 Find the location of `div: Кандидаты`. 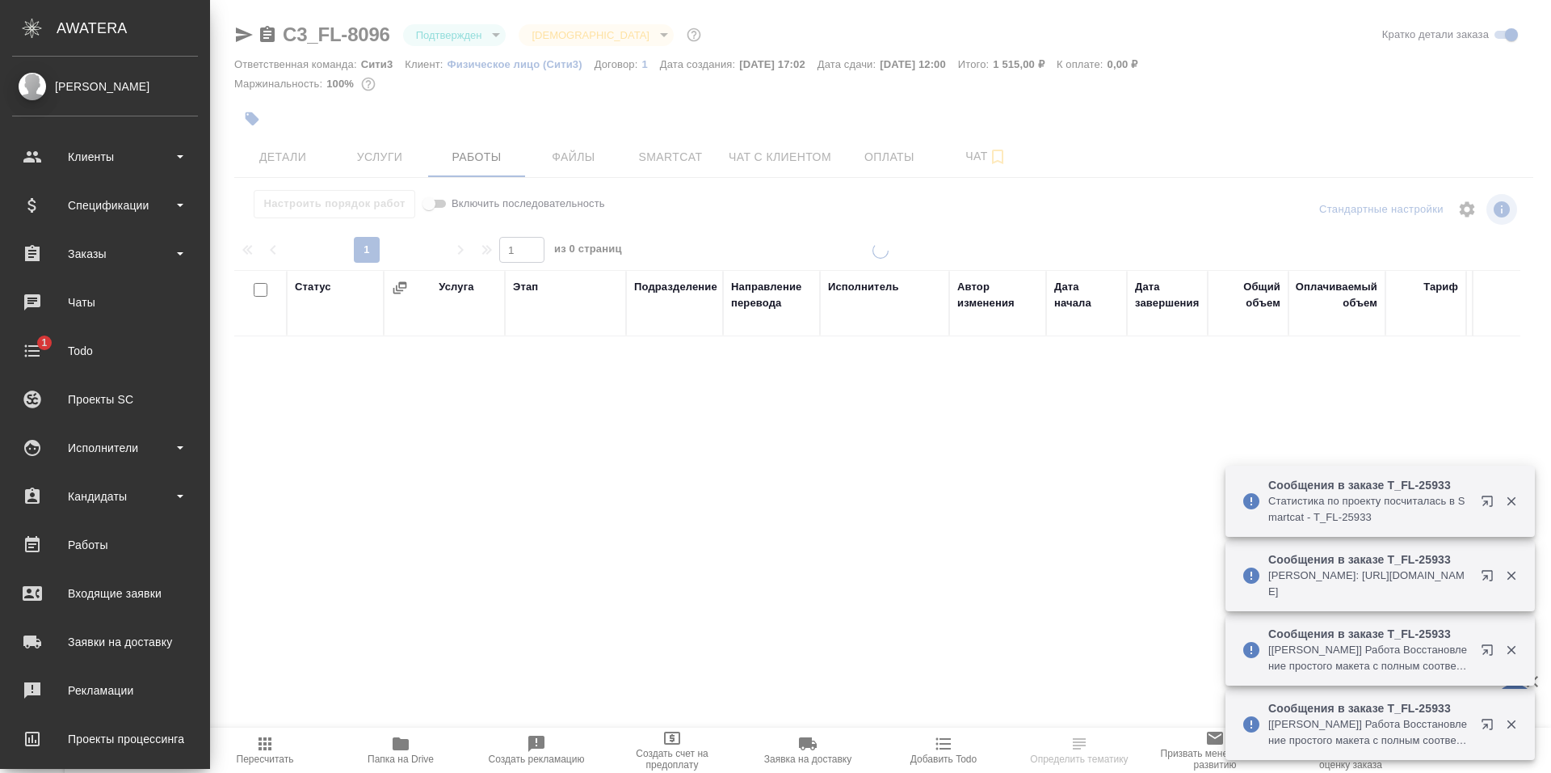

div: Кандидаты is located at coordinates (105, 496).